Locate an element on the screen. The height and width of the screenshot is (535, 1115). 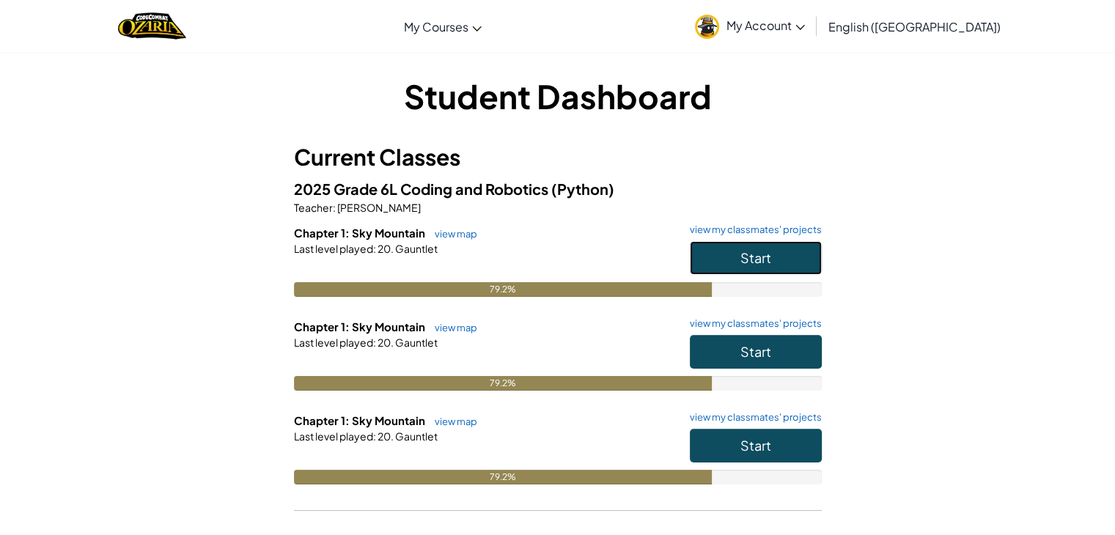
span: (Python) is located at coordinates (583, 188).